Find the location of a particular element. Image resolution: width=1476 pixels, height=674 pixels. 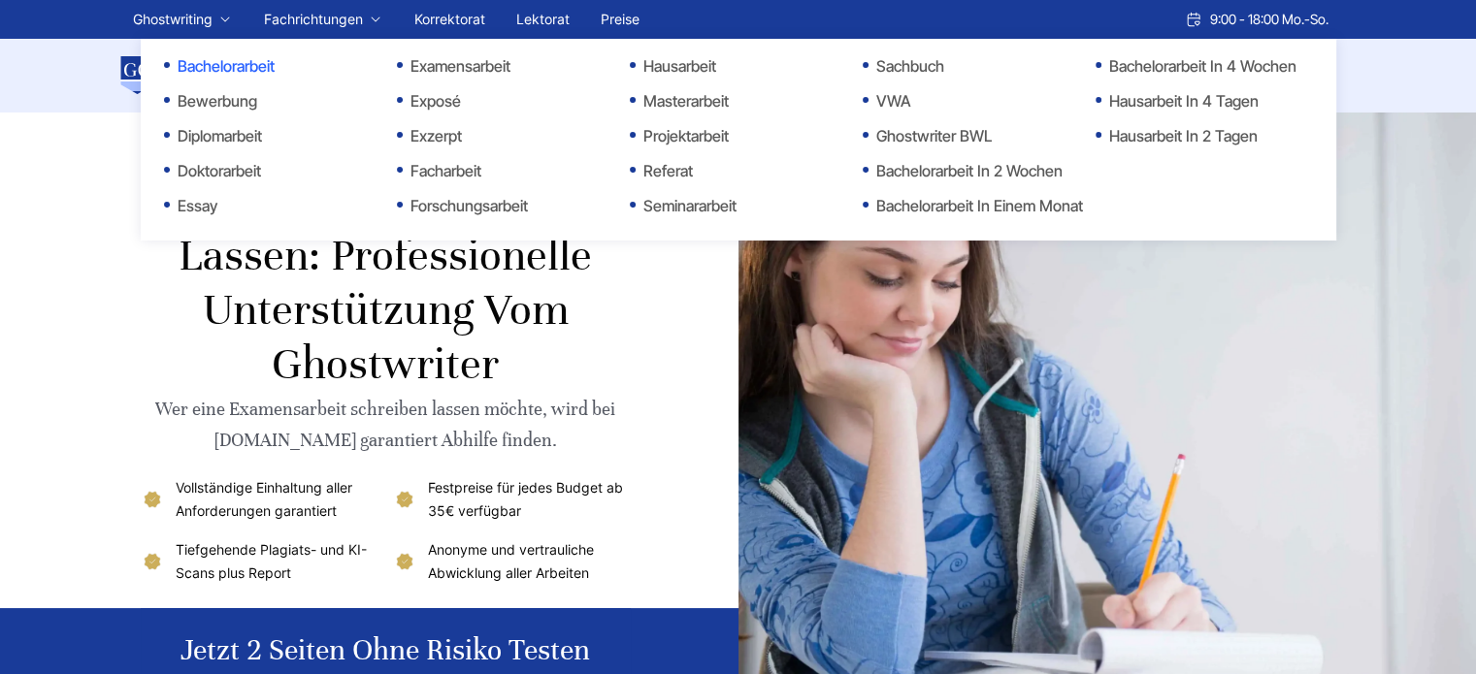

h1: Examensarbeit schreiben lassen: Professionelle Unterstützung vom Ghostwriter is located at coordinates (385, 283).